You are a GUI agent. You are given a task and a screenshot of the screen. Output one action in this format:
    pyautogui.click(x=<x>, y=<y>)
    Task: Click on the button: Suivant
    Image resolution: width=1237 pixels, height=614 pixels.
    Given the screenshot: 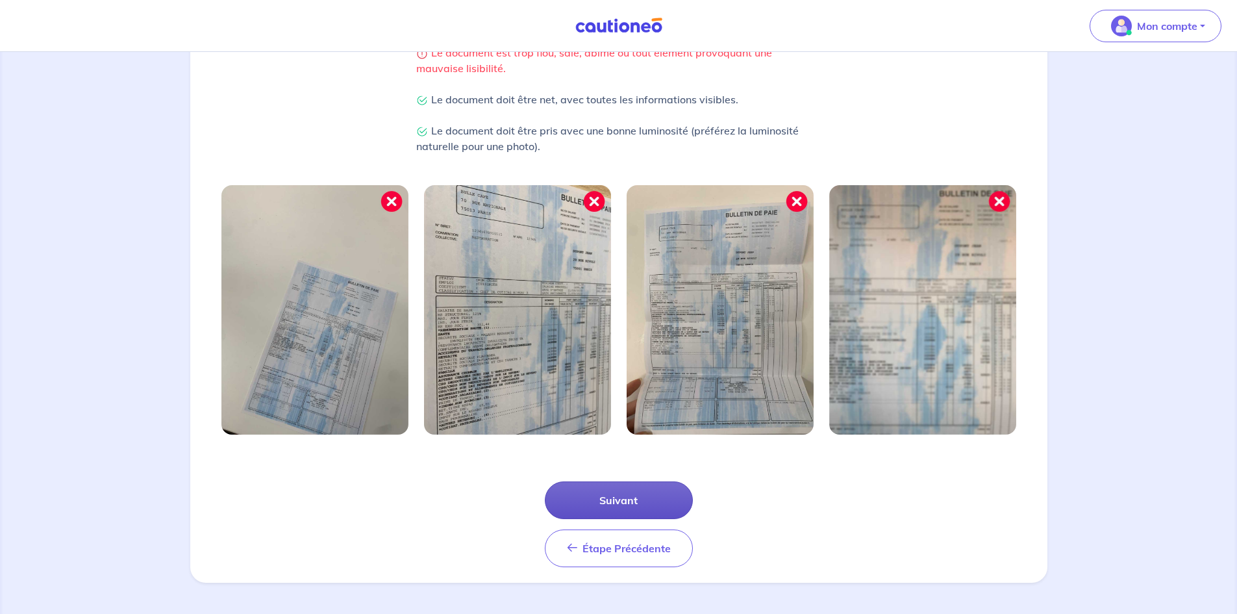 What is the action you would take?
    pyautogui.click(x=619, y=500)
    